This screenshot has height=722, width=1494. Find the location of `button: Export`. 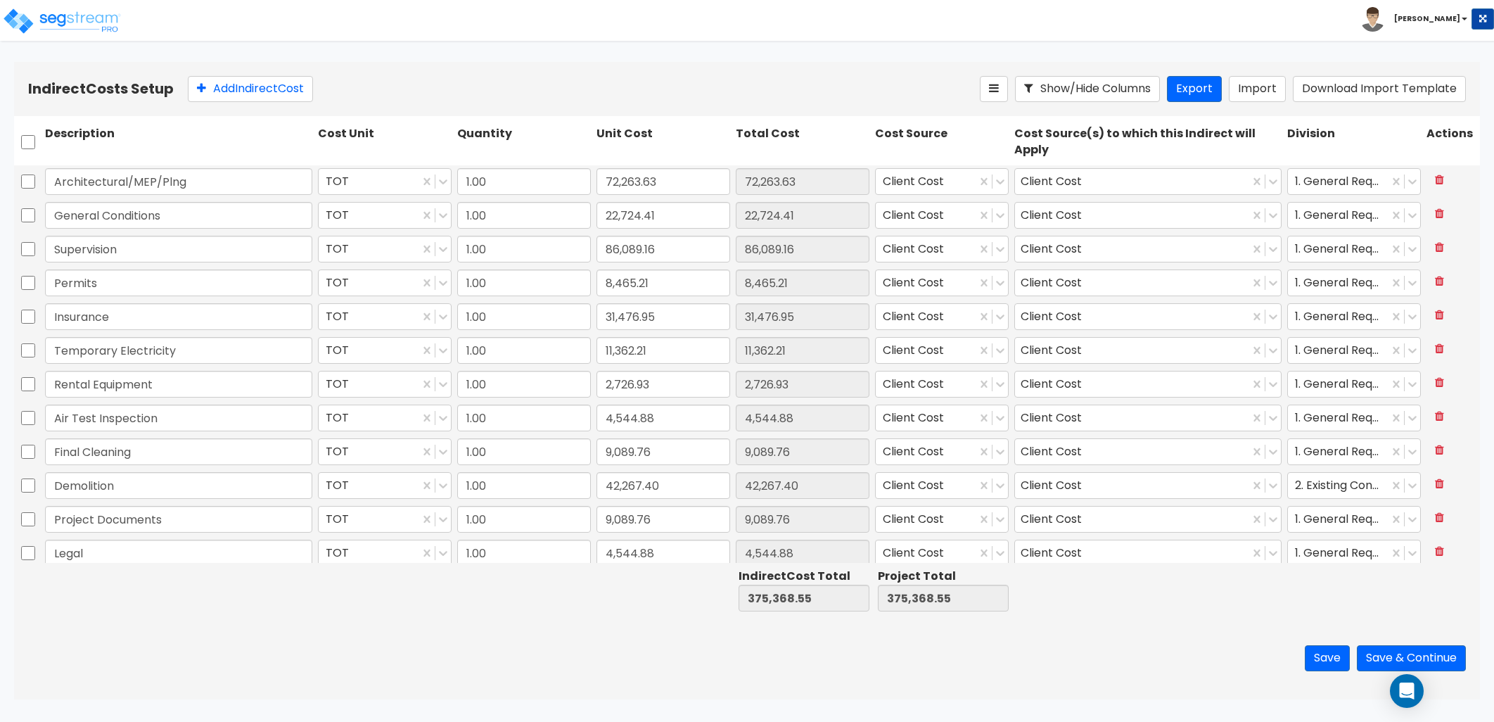

button: Export is located at coordinates (1194, 89).